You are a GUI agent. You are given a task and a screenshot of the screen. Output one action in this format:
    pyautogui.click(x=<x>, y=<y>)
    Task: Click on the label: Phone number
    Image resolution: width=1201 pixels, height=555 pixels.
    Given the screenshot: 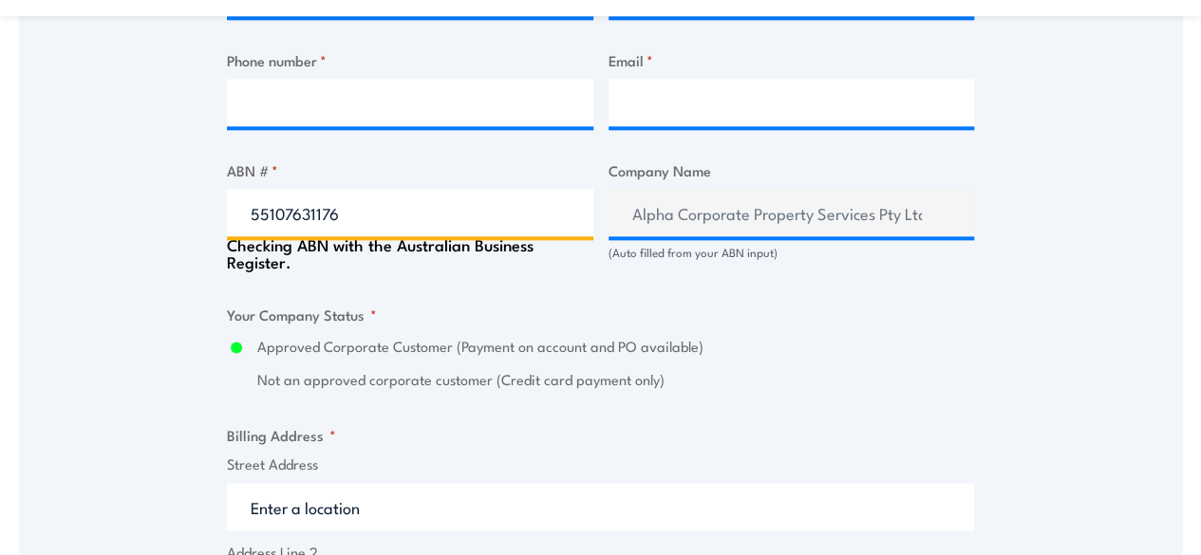 What is the action you would take?
    pyautogui.click(x=410, y=60)
    